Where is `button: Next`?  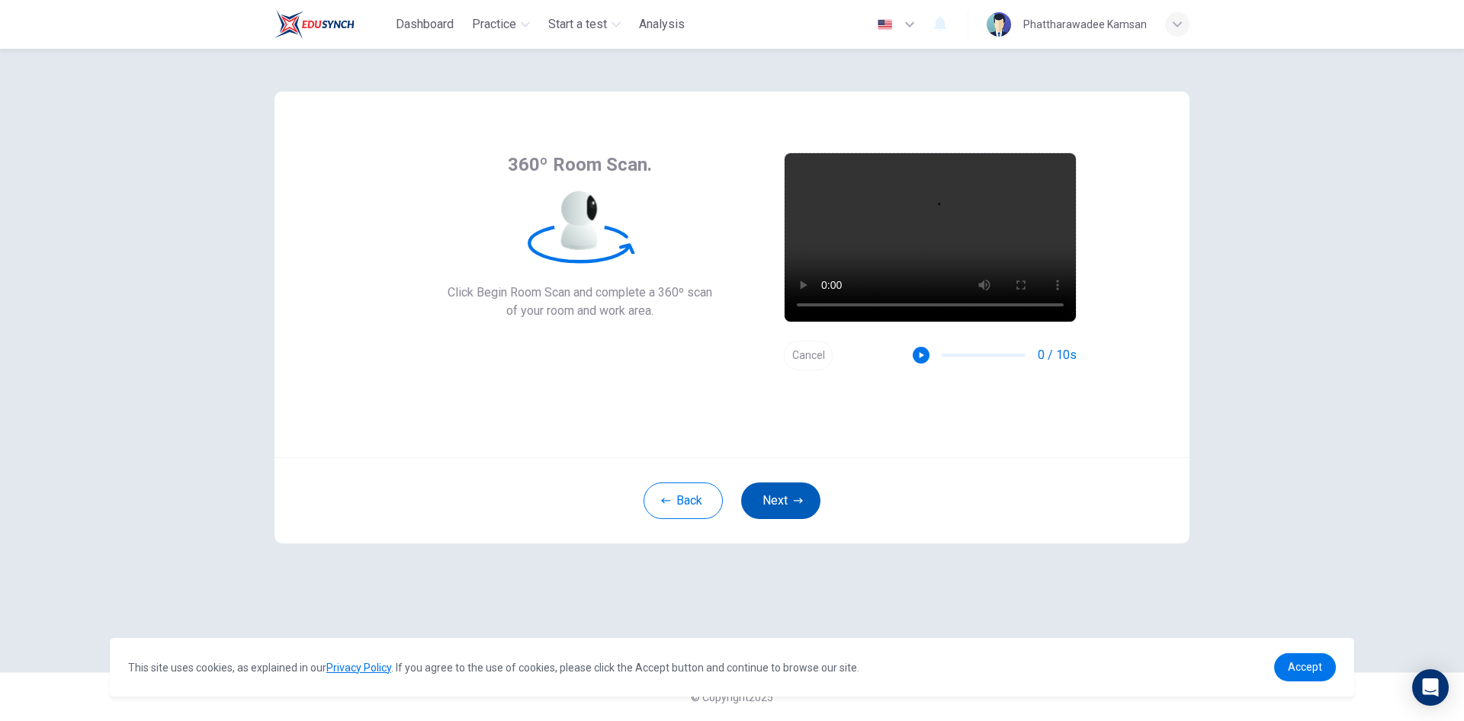
button: Next is located at coordinates (781, 501).